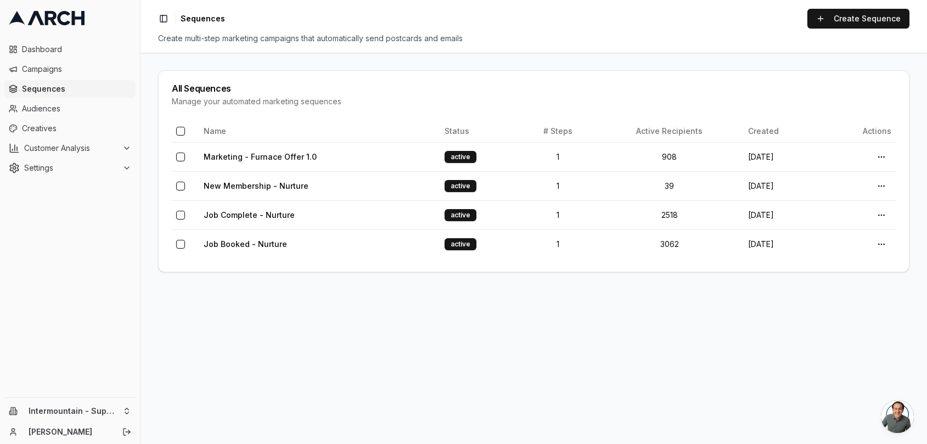  What do you see at coordinates (669, 131) in the screenshot?
I see `th: Active Recipients` at bounding box center [669, 131].